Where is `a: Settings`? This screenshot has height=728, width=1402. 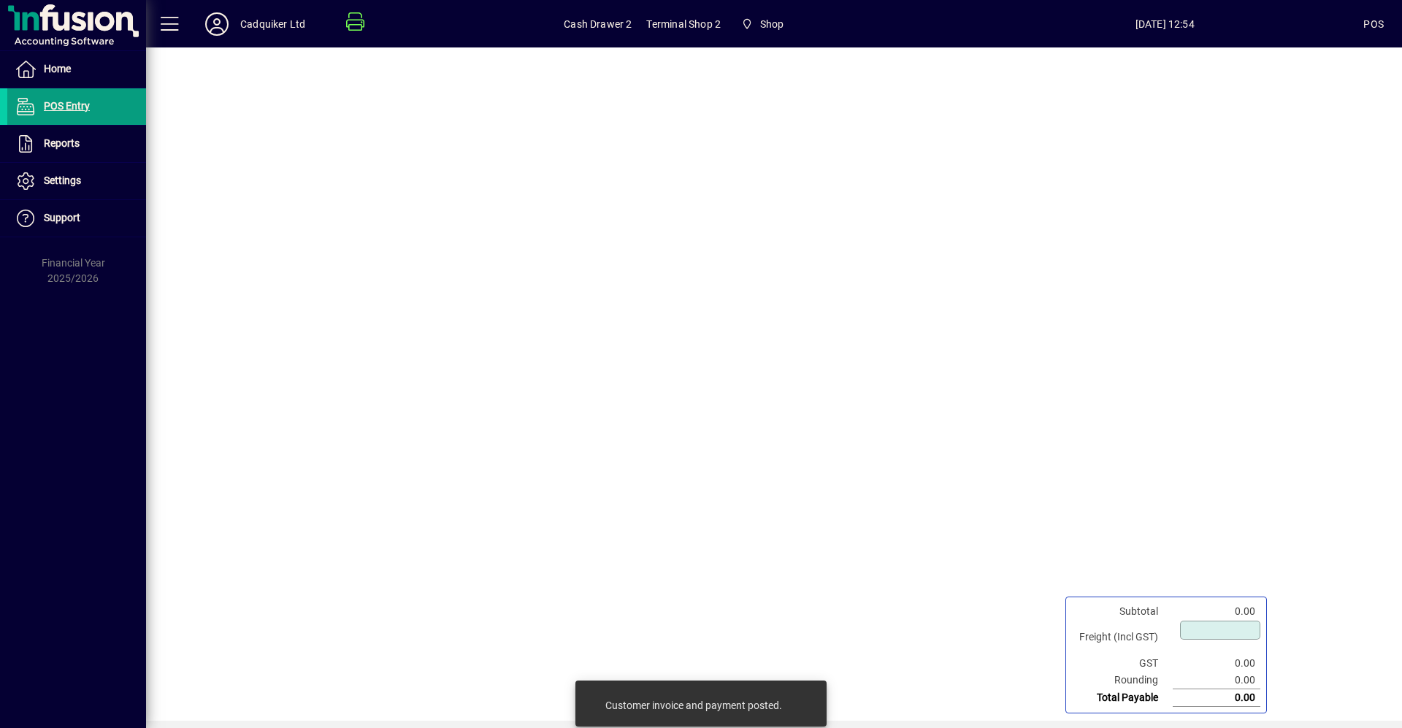 a: Settings is located at coordinates (77, 181).